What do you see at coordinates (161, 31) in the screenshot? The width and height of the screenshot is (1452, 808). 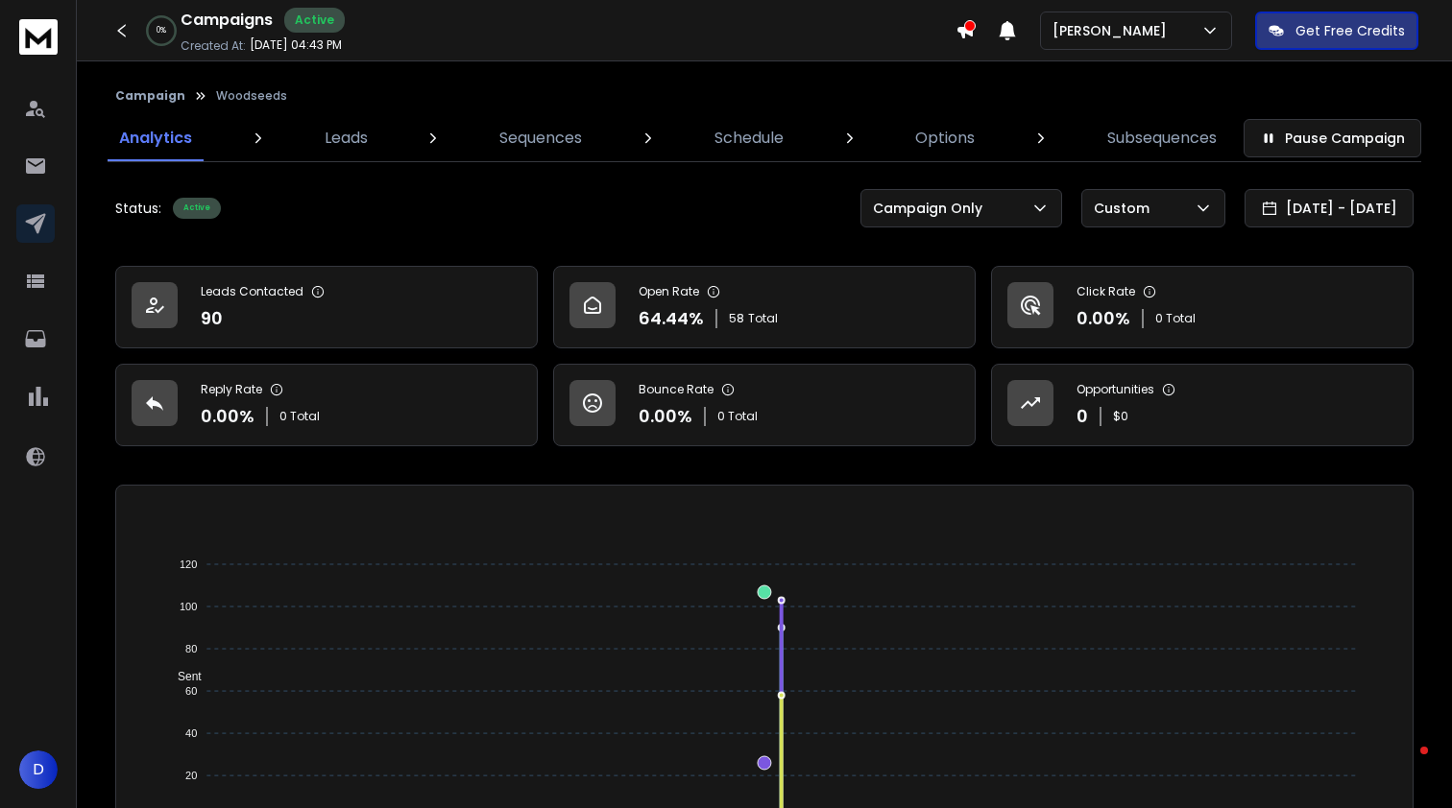 I see `p: 0 %` at bounding box center [161, 31].